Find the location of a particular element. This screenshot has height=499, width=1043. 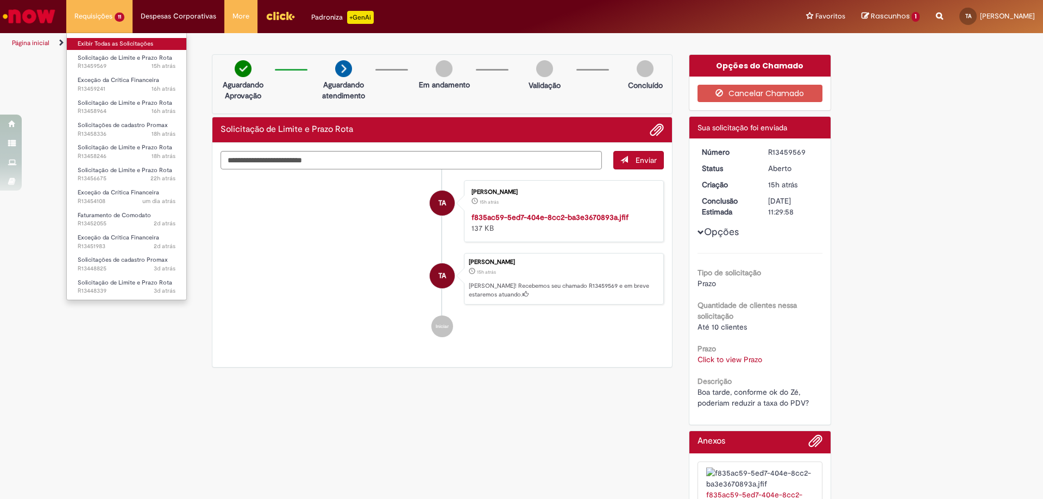

p: Concluído is located at coordinates (645, 85).